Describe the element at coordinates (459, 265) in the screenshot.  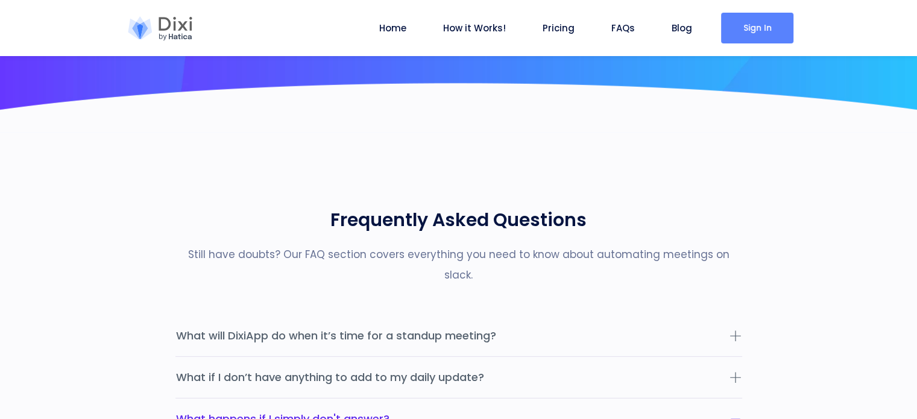
I see `p: Still have doubts? Our FAQ section covers everything you need to know about automating meetings o...` at that location.